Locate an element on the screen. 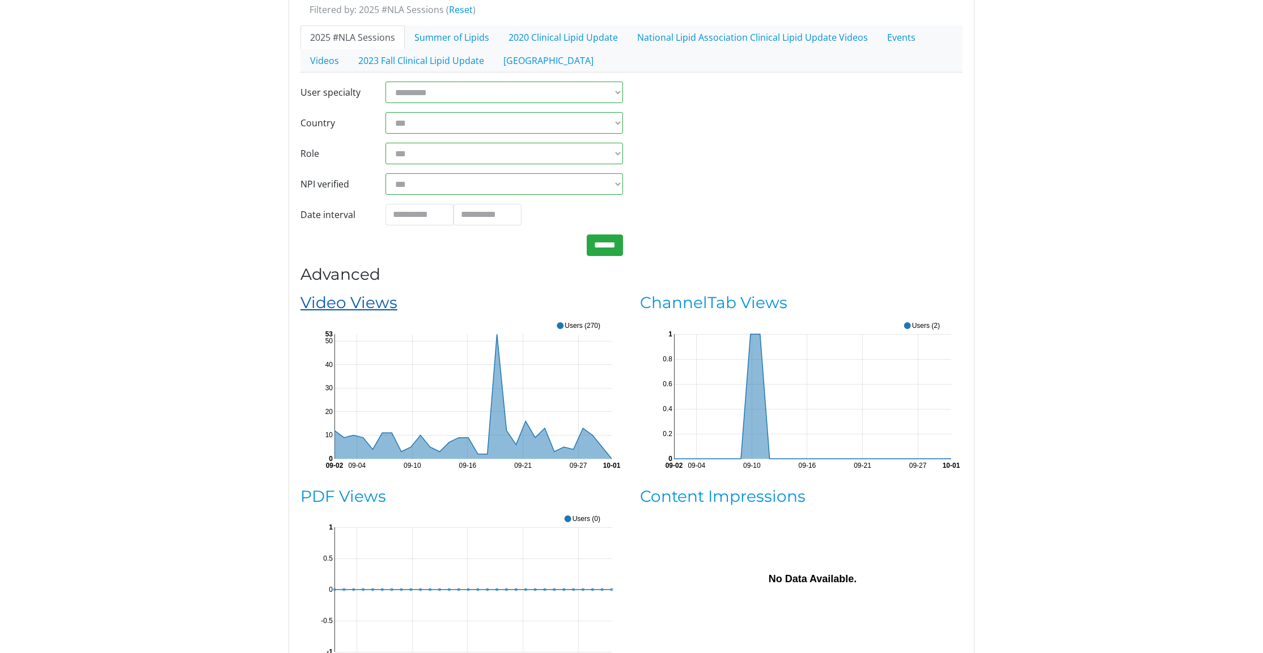 The height and width of the screenshot is (653, 1263). text: Users (2) is located at coordinates (926, 325).